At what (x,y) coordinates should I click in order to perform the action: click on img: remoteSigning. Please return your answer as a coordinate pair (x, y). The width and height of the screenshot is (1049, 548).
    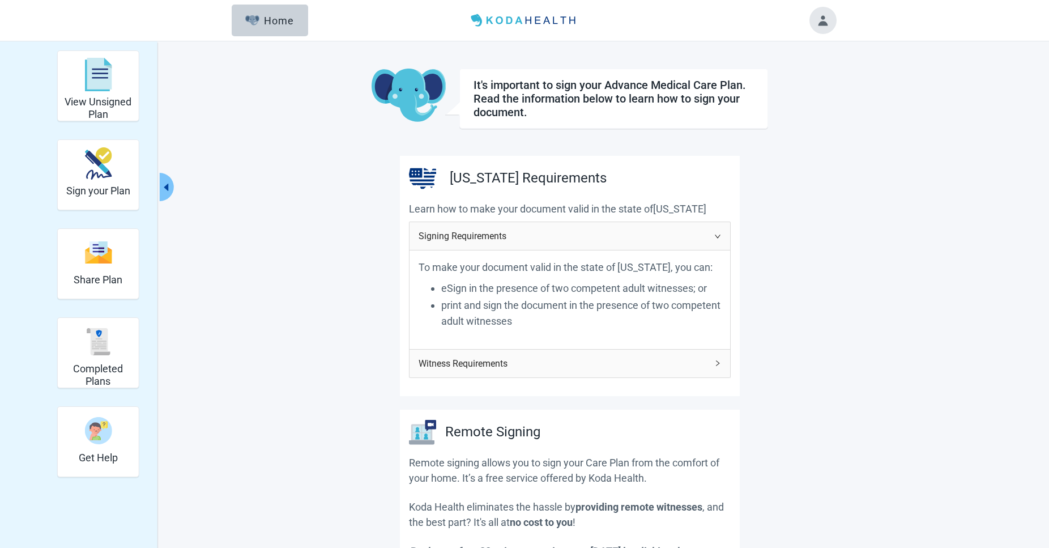
    Looking at the image, I should click on (422, 432).